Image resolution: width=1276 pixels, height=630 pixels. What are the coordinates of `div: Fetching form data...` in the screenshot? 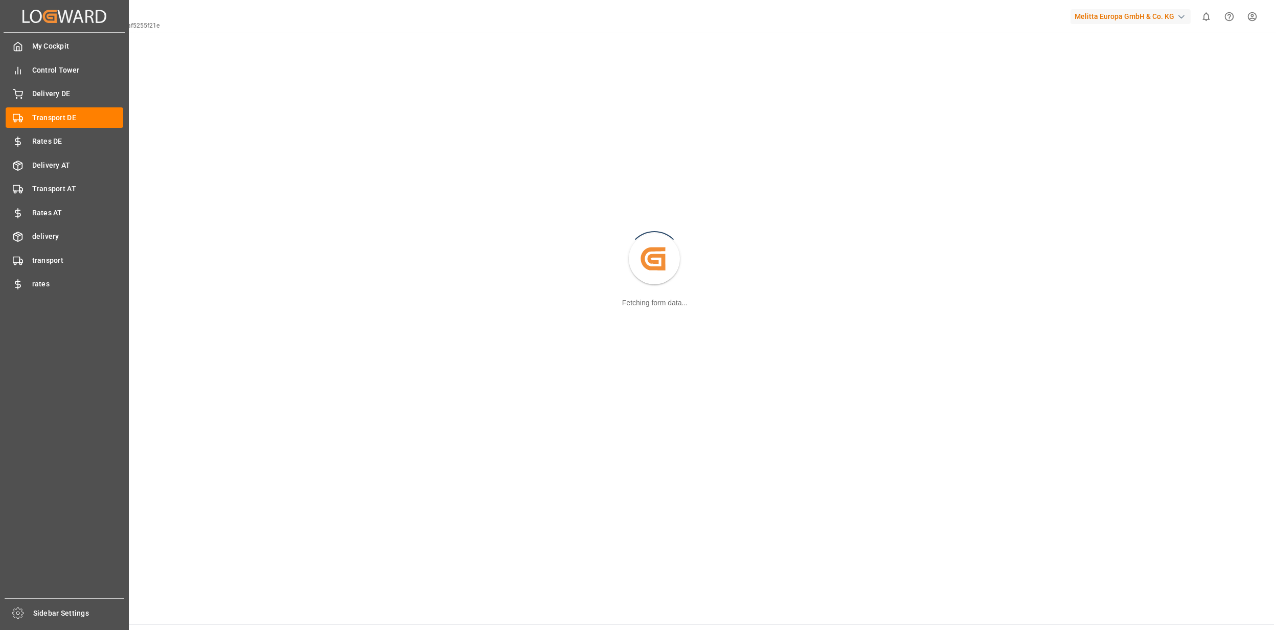 It's located at (655, 303).